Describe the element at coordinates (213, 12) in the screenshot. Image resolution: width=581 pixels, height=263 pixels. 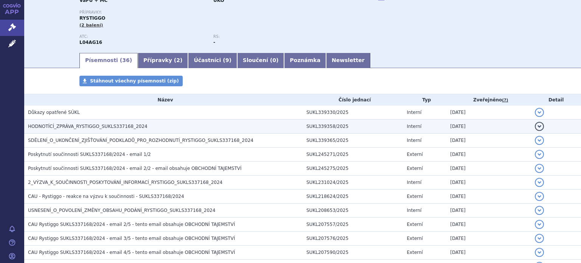
I see `p: Přípravky:` at that location.